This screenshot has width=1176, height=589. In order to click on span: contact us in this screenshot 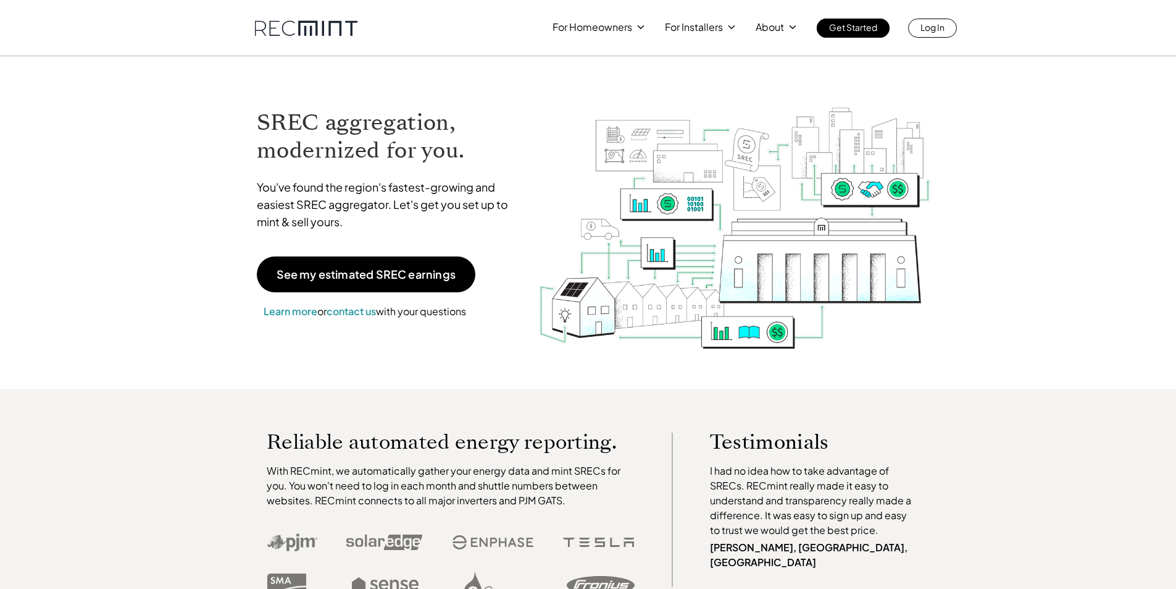, I will do `click(351, 311)`.